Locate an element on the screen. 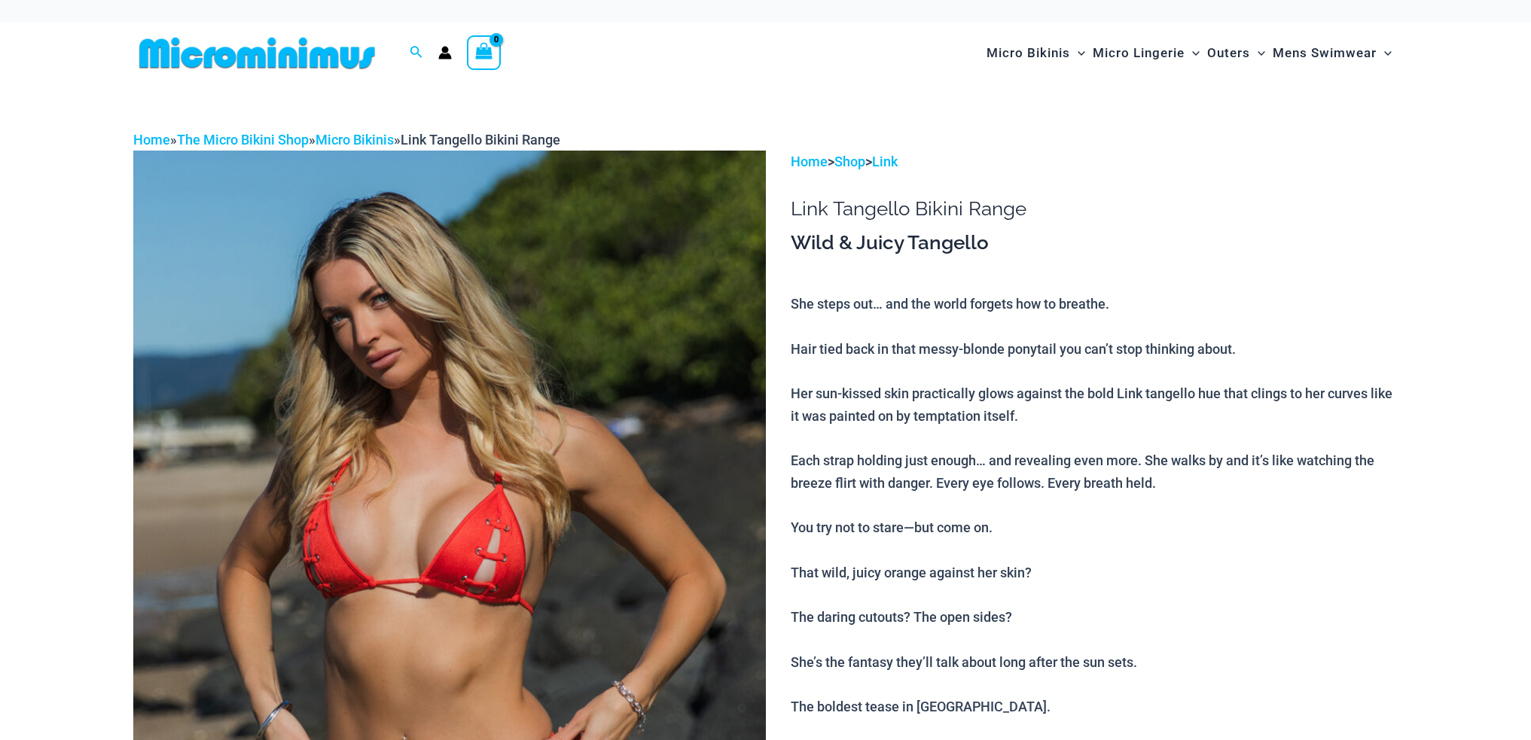 This screenshot has height=740, width=1531. a: Micro Bikinis is located at coordinates (355, 139).